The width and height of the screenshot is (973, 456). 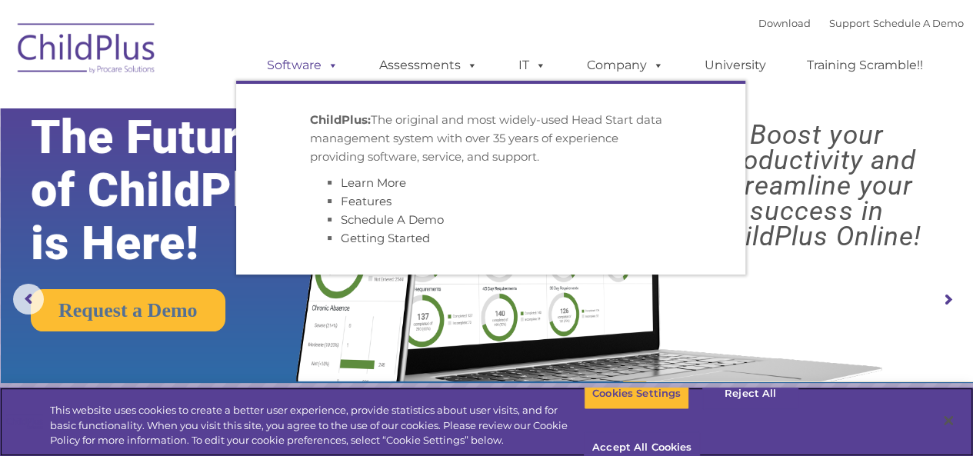 I want to click on button: Reject All, so click(x=750, y=394).